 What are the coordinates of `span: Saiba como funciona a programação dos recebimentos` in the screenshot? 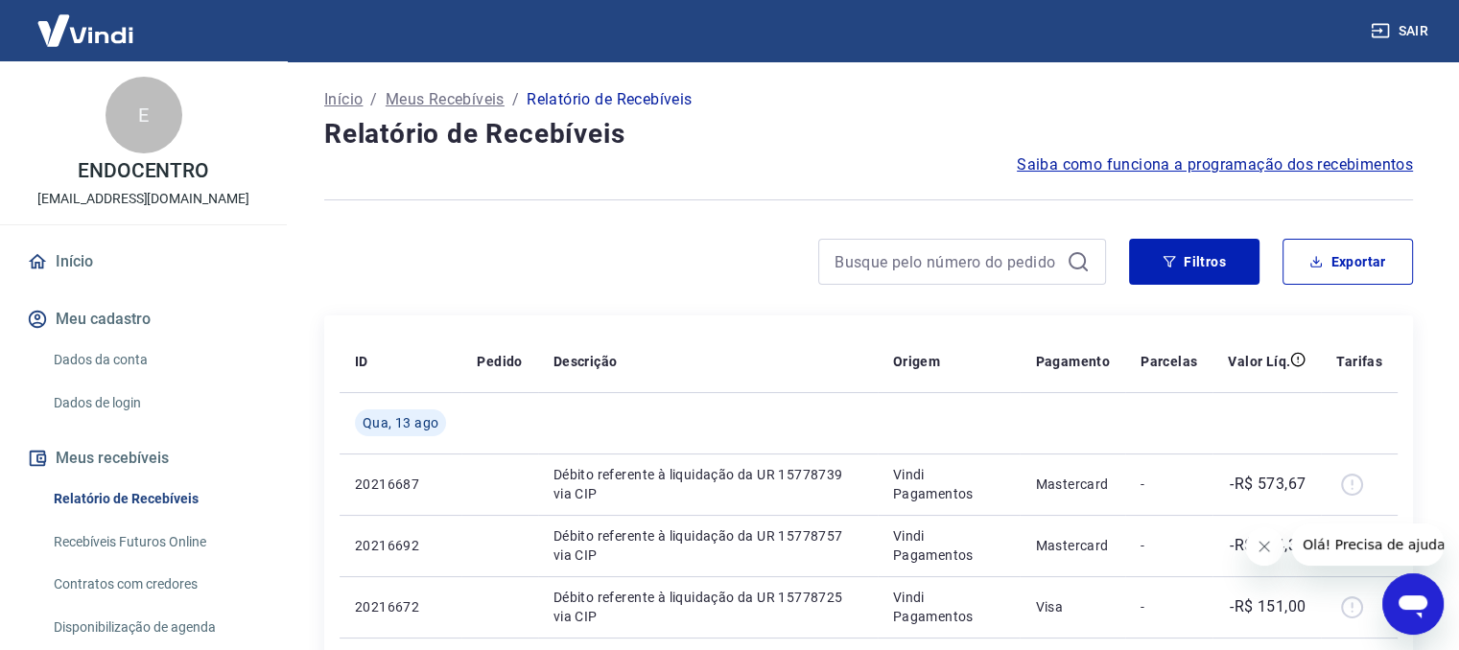 It's located at (1214, 165).